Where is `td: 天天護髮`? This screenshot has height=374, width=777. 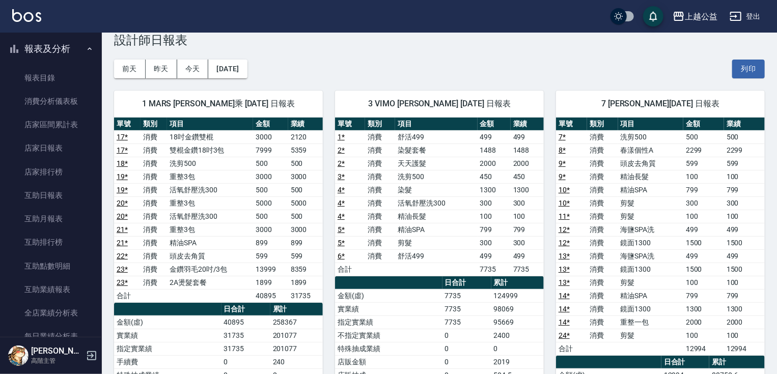
td: 天天護髮 is located at coordinates (436, 163).